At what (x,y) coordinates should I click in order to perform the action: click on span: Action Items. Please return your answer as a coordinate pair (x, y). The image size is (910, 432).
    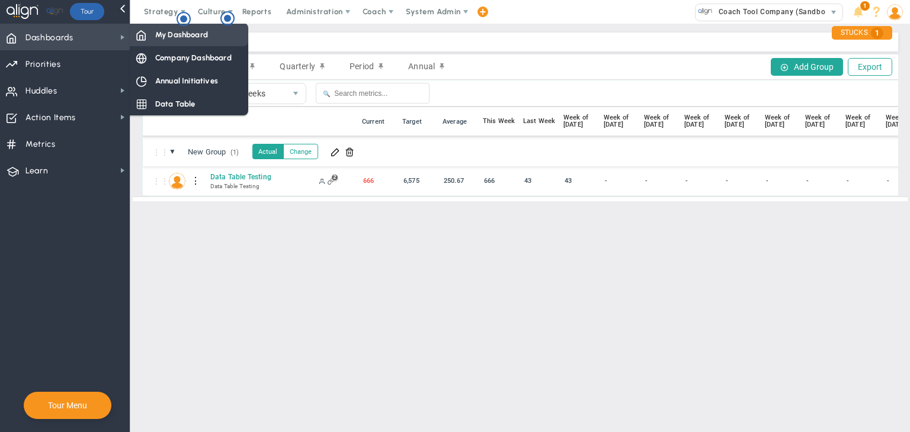
    Looking at the image, I should click on (50, 118).